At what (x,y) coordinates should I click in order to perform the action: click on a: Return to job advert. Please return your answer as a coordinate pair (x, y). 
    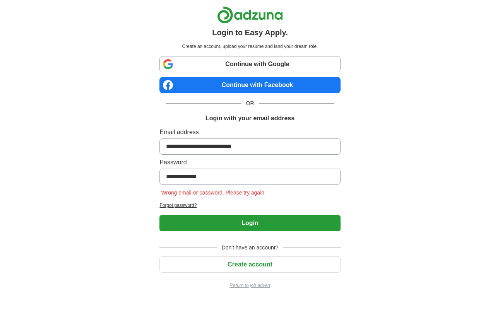
    Looking at the image, I should click on (249, 285).